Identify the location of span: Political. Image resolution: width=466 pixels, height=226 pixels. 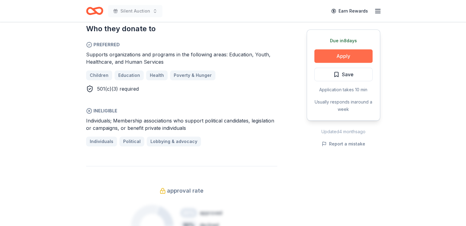
(132, 142).